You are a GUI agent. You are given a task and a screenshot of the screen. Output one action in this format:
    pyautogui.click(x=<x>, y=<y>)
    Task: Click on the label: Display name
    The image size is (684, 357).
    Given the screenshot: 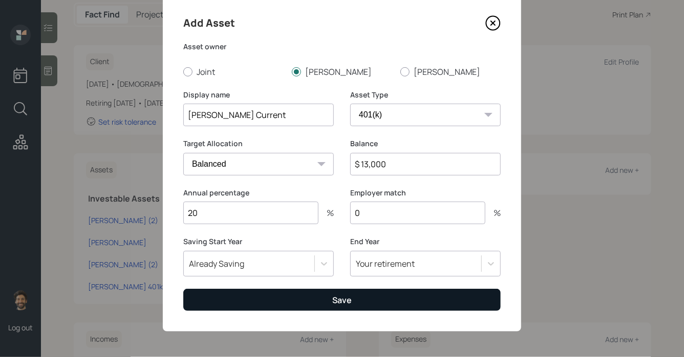 What is the action you would take?
    pyautogui.click(x=259, y=95)
    